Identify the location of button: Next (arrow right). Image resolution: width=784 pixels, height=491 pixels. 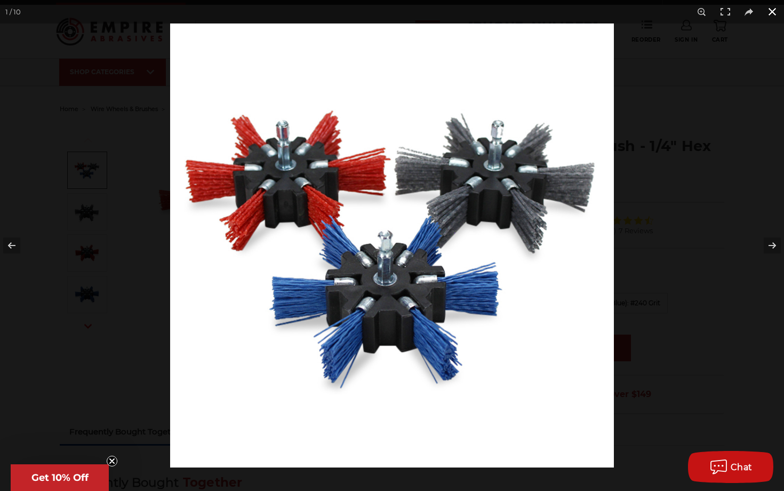
(765, 245).